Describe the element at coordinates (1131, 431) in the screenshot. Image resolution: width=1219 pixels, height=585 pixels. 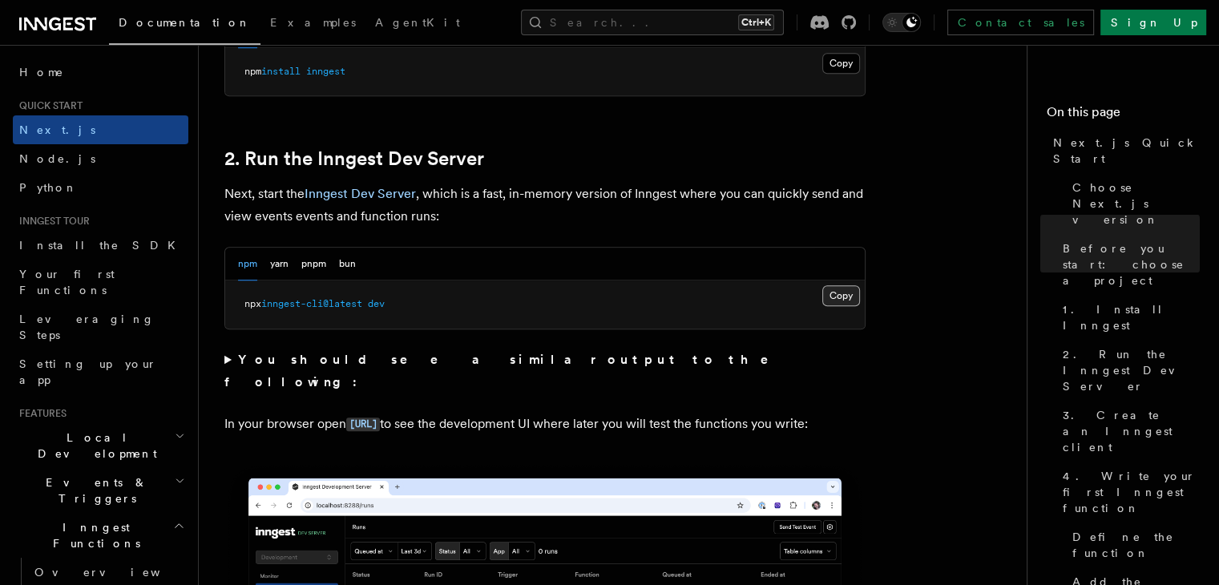
I see `span: 3. Create an Inngest client` at that location.